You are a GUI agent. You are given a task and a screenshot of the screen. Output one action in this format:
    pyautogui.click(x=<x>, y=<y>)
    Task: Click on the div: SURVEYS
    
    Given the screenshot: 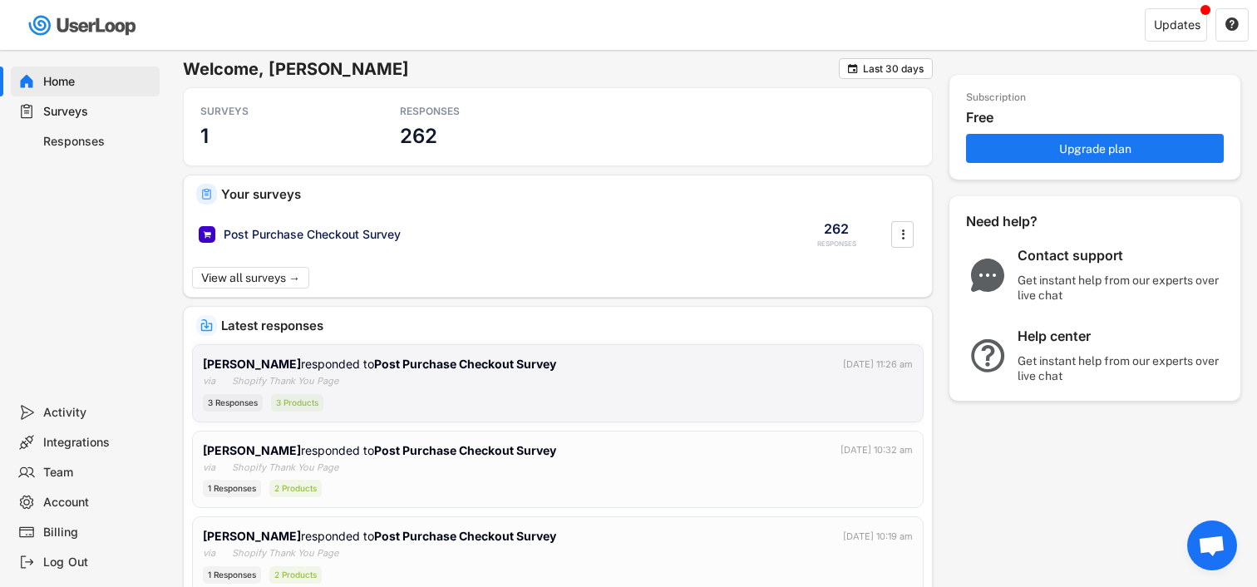 What is the action you would take?
    pyautogui.click(x=275, y=111)
    